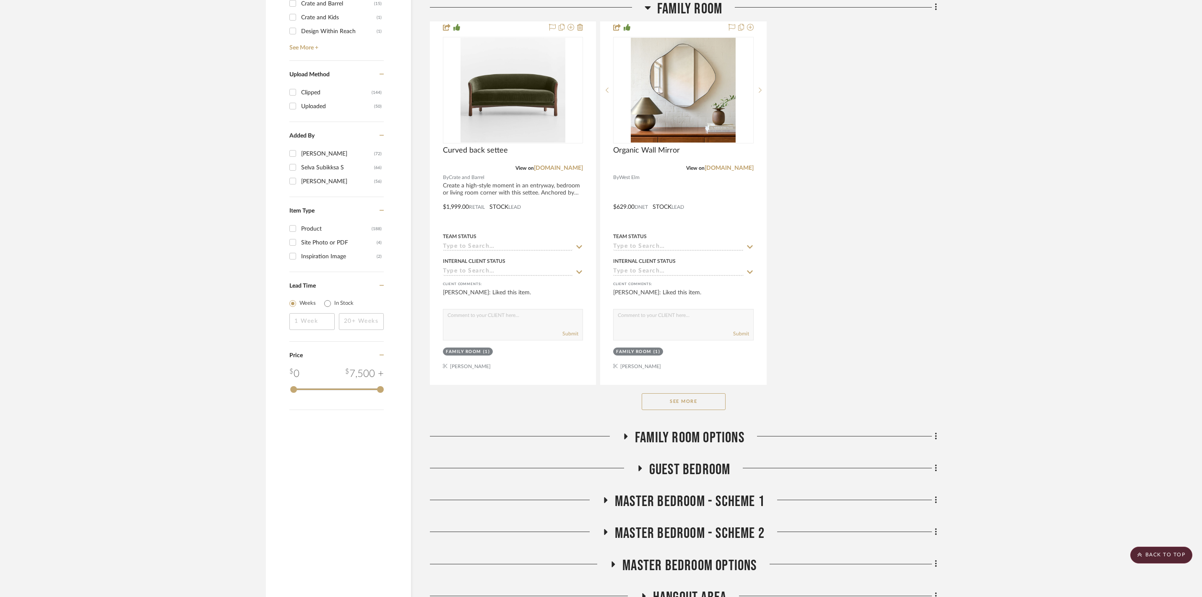 The height and width of the screenshot is (597, 1202). What do you see at coordinates (339, 18) in the screenshot?
I see `div: Crate and Kids` at bounding box center [339, 18].